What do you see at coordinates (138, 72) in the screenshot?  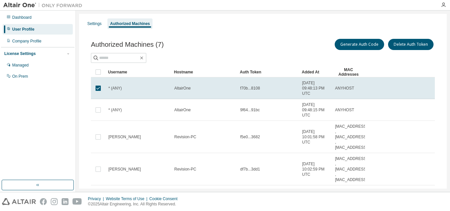 I see `div: Username` at bounding box center [138, 72].